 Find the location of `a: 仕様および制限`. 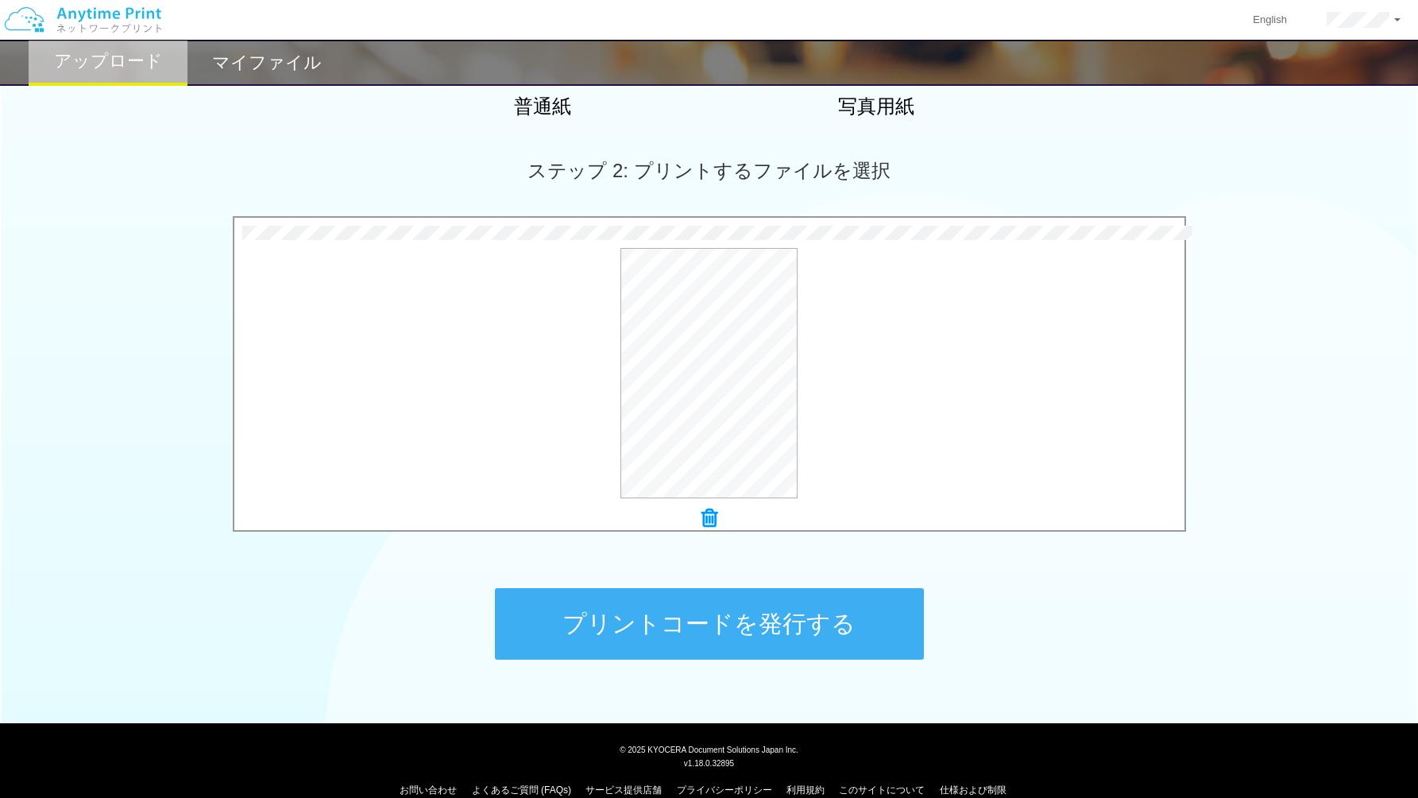

a: 仕様および制限 is located at coordinates (973, 790).